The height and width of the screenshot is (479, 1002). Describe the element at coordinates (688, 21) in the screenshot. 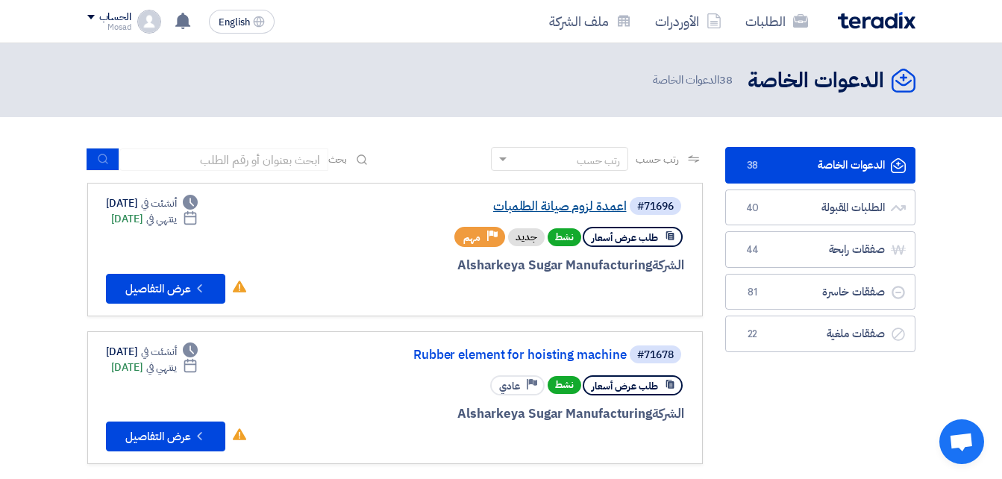

I see `a: الأوردرات` at that location.